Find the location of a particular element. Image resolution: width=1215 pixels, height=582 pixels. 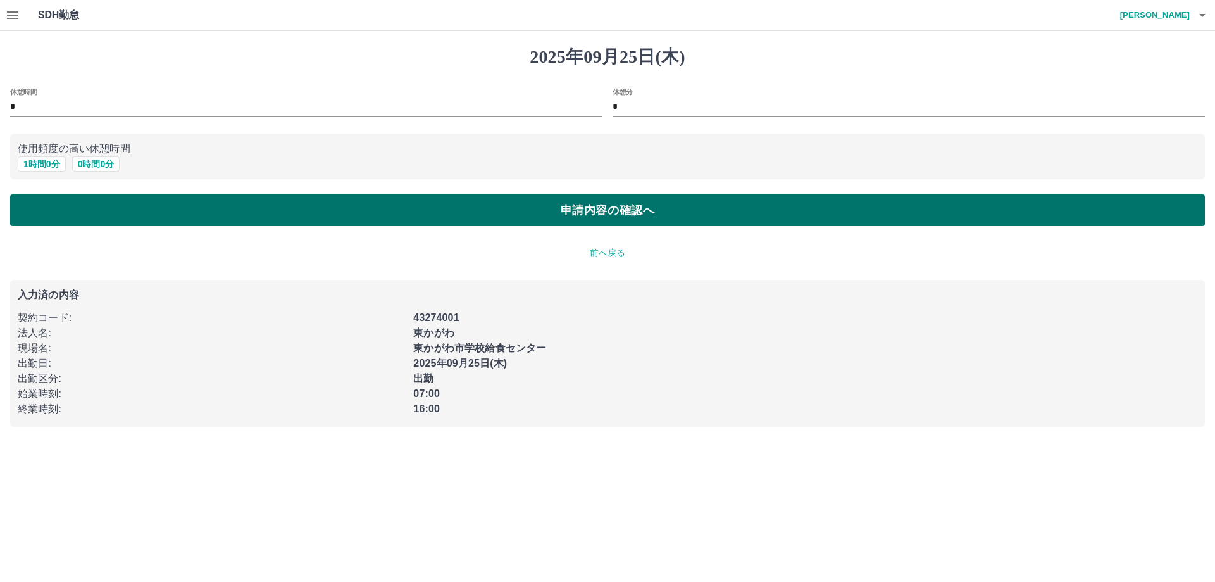

h1: 2025年09月25日(木) is located at coordinates (608, 57).